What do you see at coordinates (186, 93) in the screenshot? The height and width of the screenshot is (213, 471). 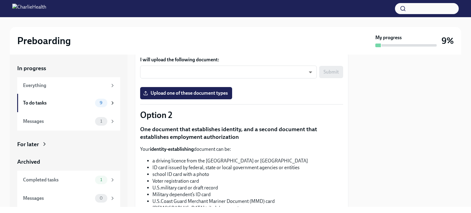 I see `span: Upload one of these document types` at bounding box center [186, 93].